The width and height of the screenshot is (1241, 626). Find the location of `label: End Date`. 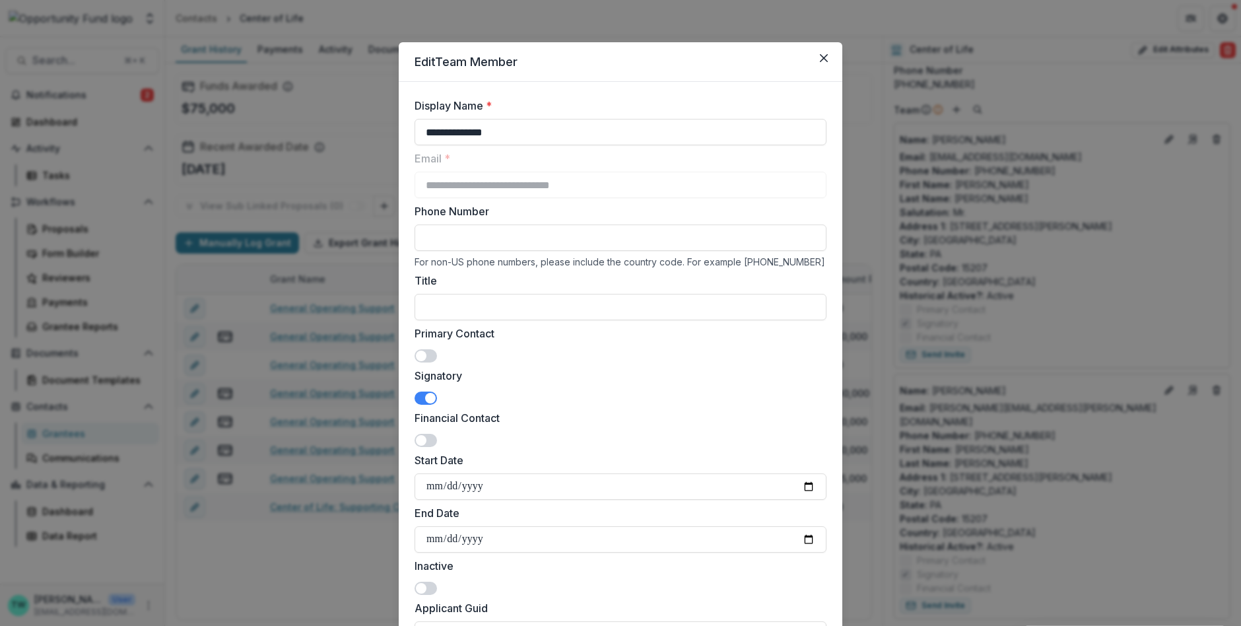

label: End Date is located at coordinates (616, 513).